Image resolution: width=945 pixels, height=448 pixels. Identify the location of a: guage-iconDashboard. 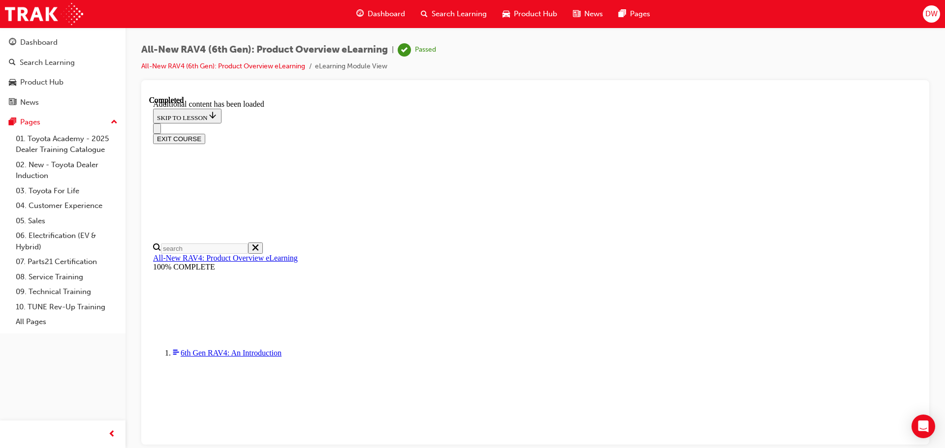
(380, 14).